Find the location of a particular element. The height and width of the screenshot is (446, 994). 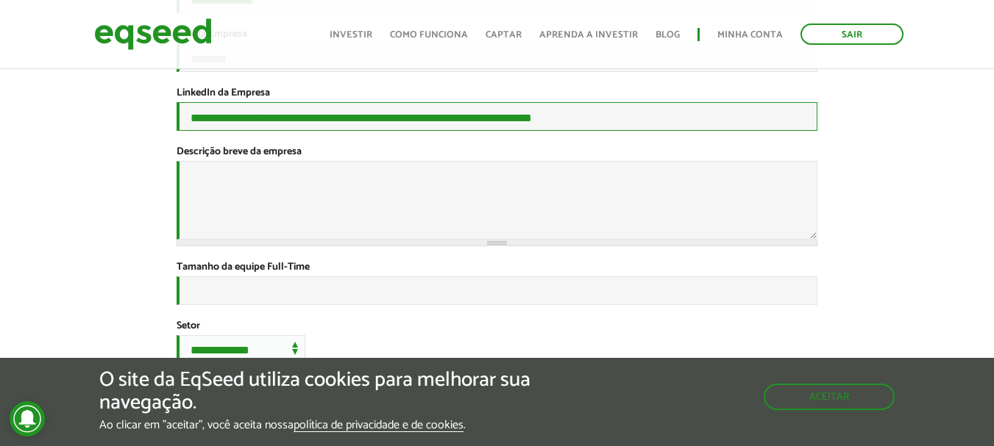

a: Como funciona is located at coordinates (429, 35).